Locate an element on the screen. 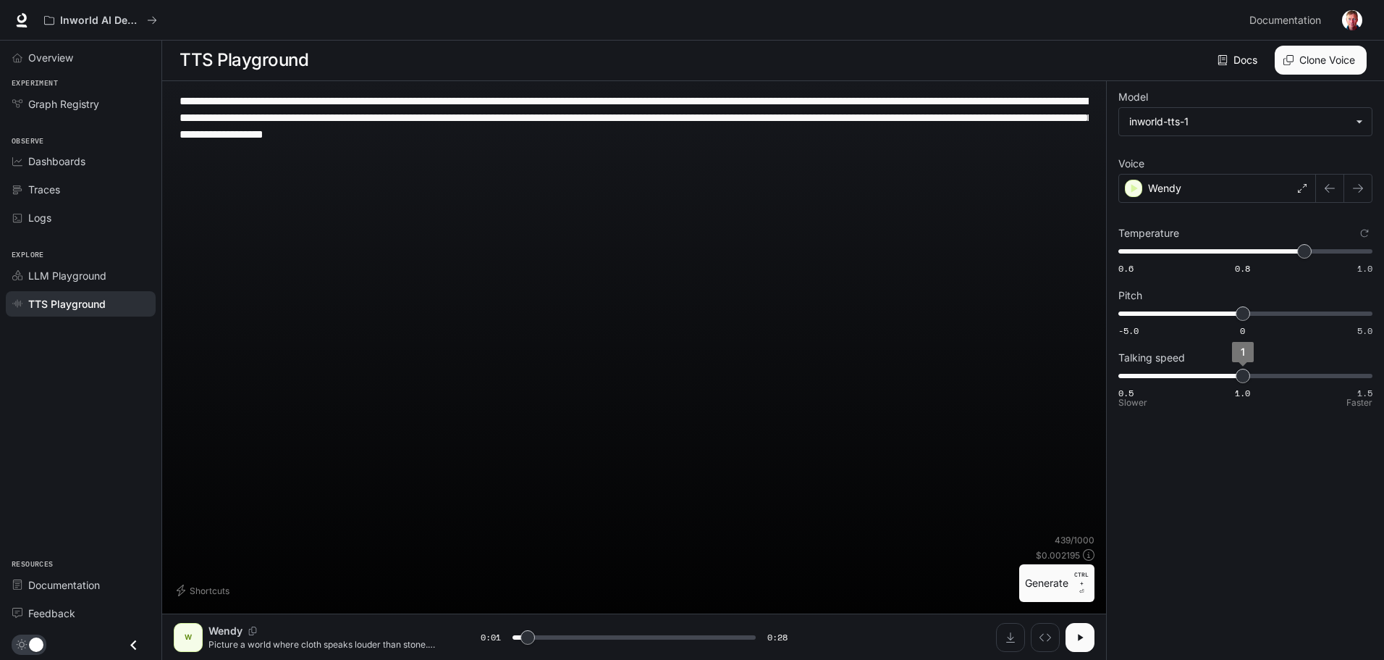 The height and width of the screenshot is (660, 1384). span: 0.5 is located at coordinates (1126, 392).